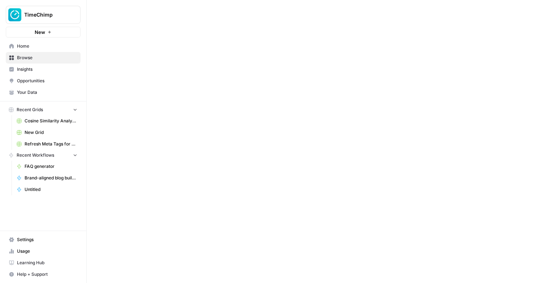 The height and width of the screenshot is (283, 546). What do you see at coordinates (43, 251) in the screenshot?
I see `a: Usage` at bounding box center [43, 251].